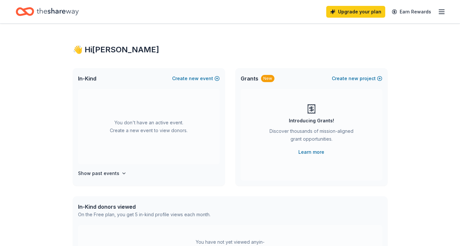  I want to click on div: Introducing Grants!, so click(311, 121).